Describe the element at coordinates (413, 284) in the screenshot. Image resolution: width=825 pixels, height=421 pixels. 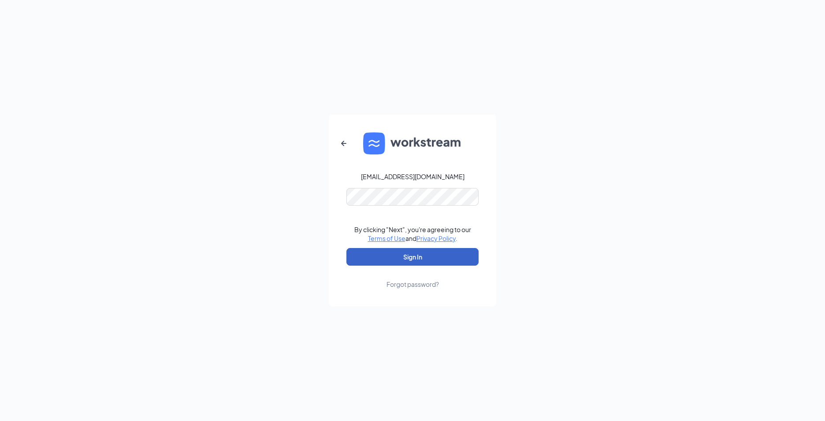
I see `div: Forgot password?` at that location.